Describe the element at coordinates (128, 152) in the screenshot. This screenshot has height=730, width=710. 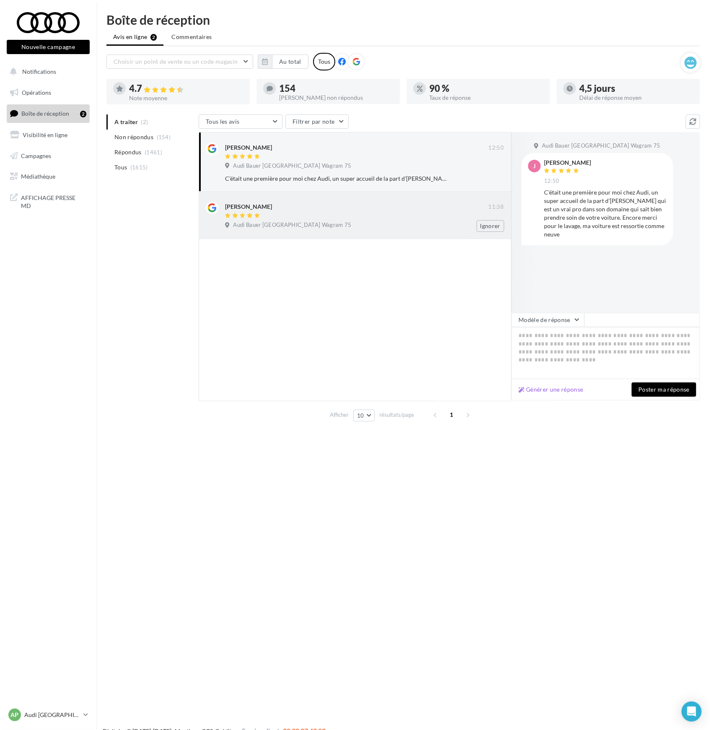
I see `span: Répondus` at that location.